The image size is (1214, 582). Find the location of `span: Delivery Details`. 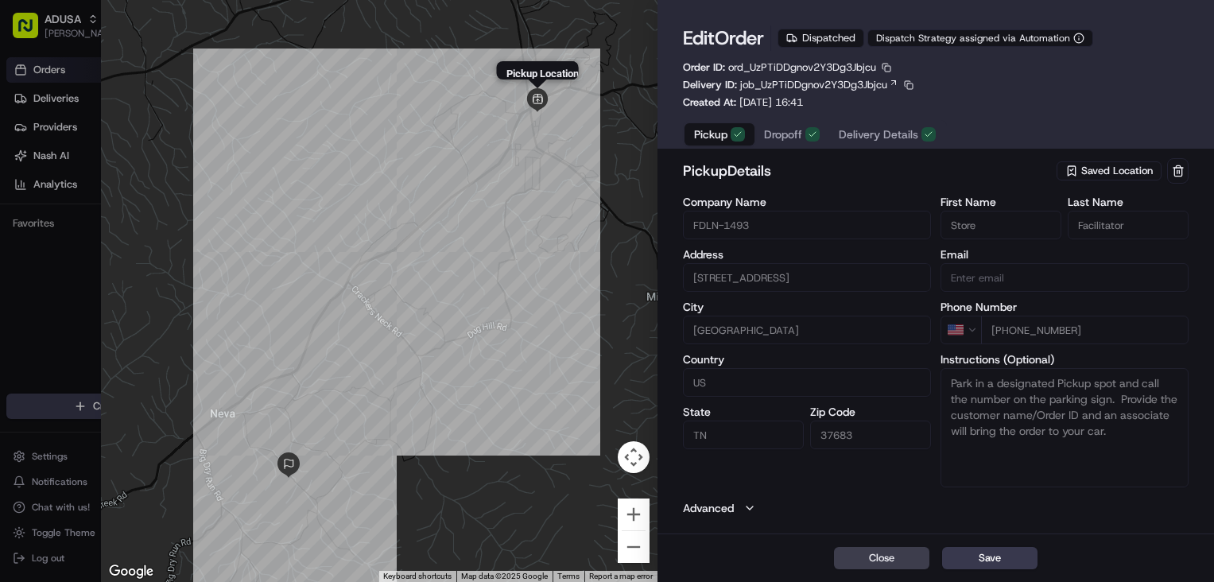

span: Delivery Details is located at coordinates (879, 134).